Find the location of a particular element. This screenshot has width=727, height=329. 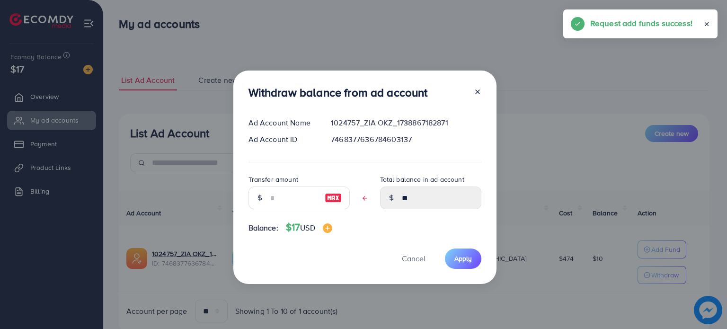

h5: Request add funds success! is located at coordinates (642, 23).